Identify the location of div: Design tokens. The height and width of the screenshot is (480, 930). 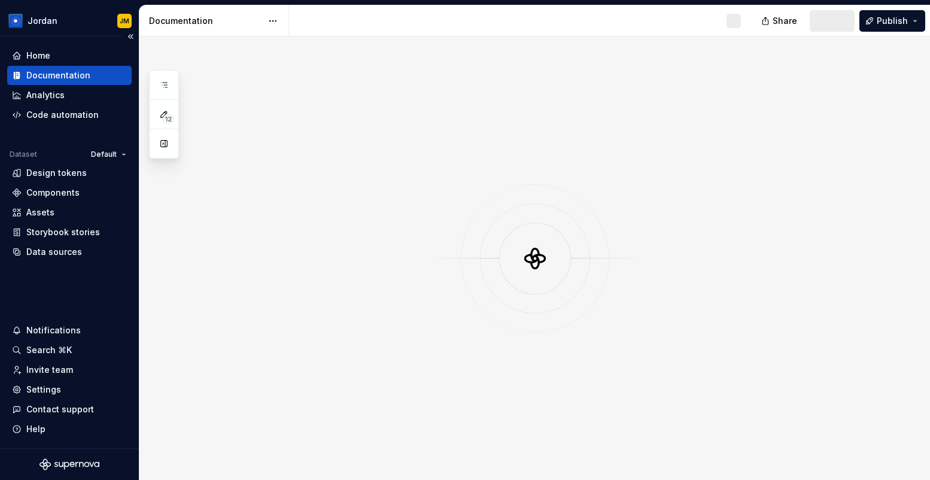
(56, 173).